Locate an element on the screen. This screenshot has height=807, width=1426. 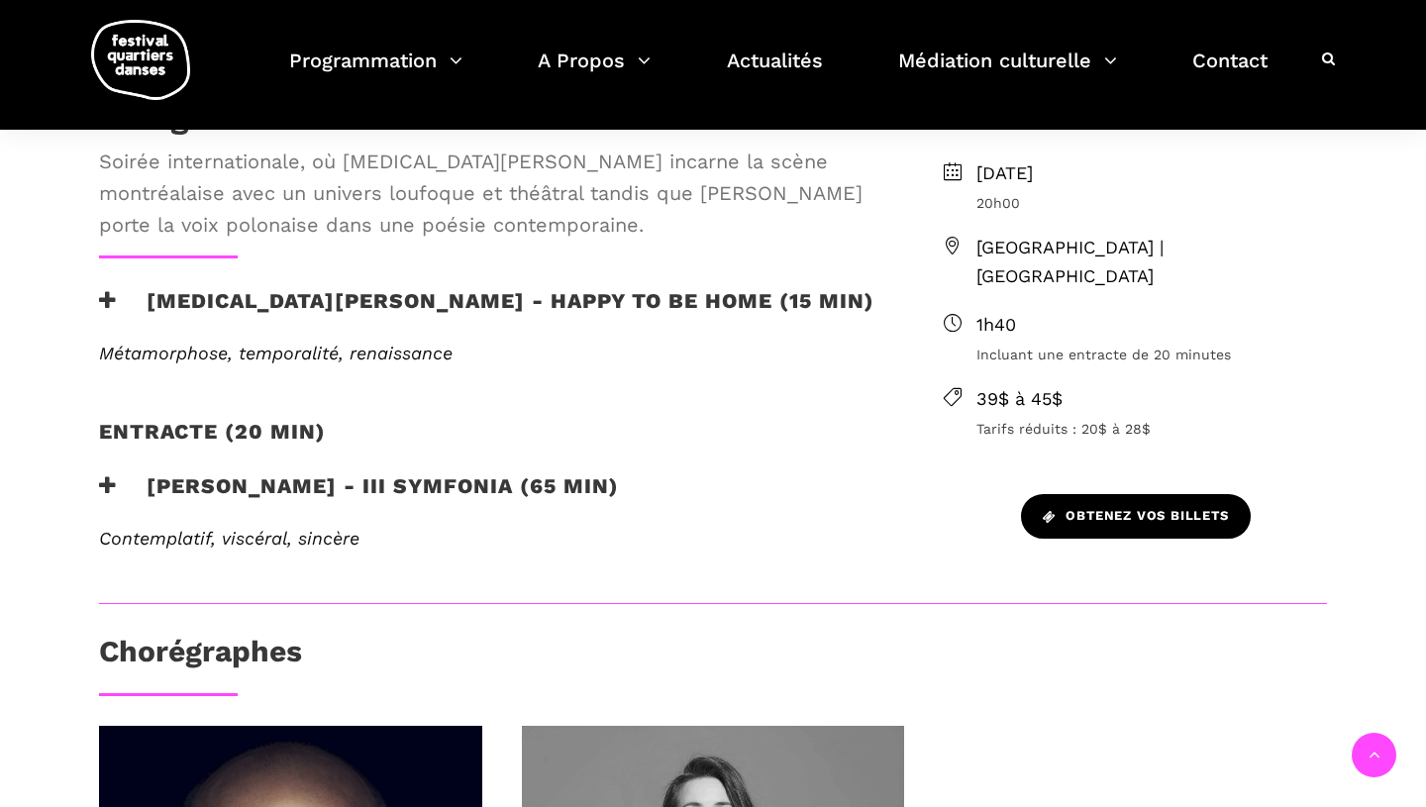
a: Contact is located at coordinates (1230, 72).